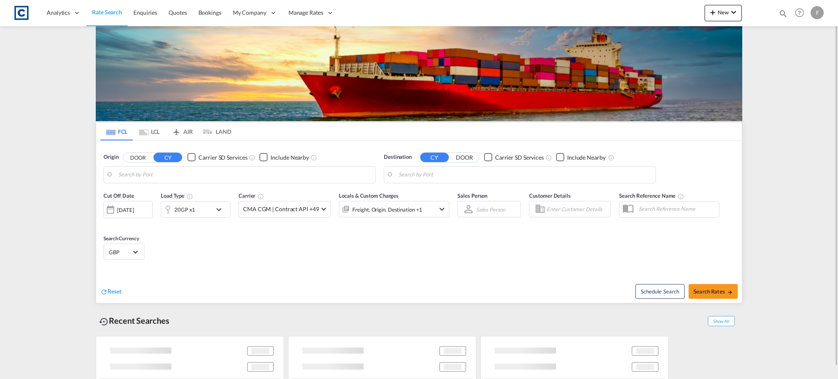 The image size is (838, 379). What do you see at coordinates (472, 196) in the screenshot?
I see `span: Sales Person` at bounding box center [472, 196].